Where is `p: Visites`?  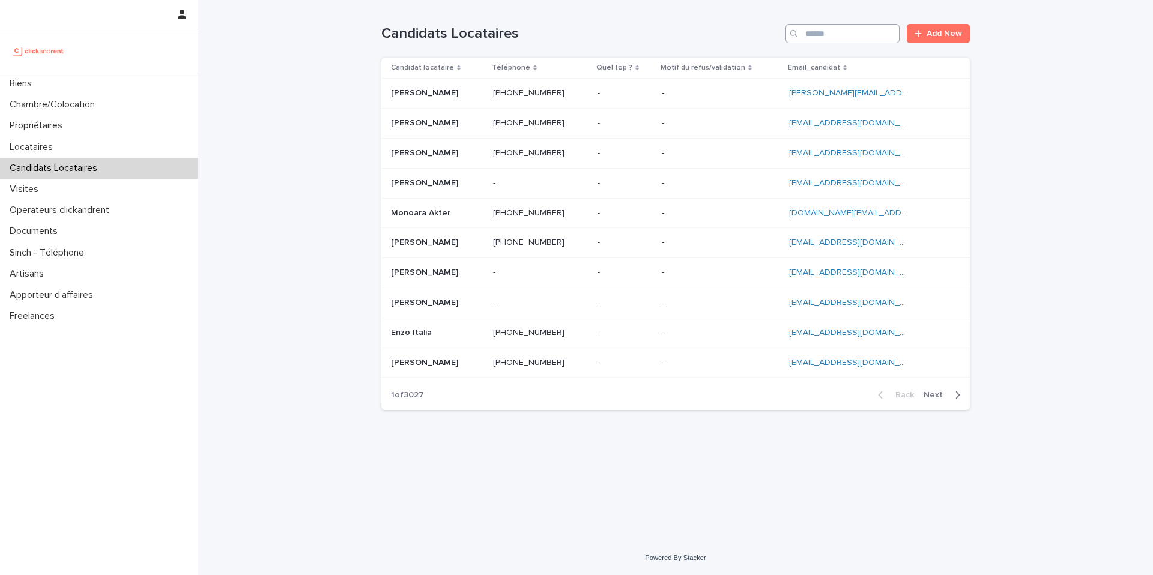
p: Visites is located at coordinates (26, 189).